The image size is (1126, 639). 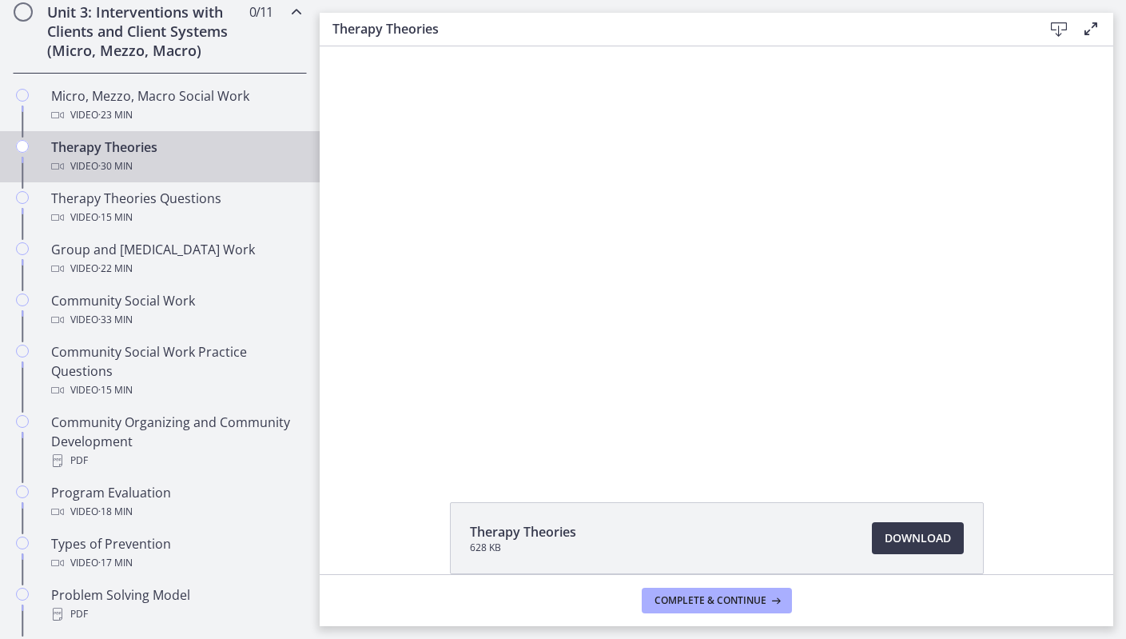 What do you see at coordinates (675, 29) in the screenshot?
I see `h3: Therapy Theories` at bounding box center [675, 29].